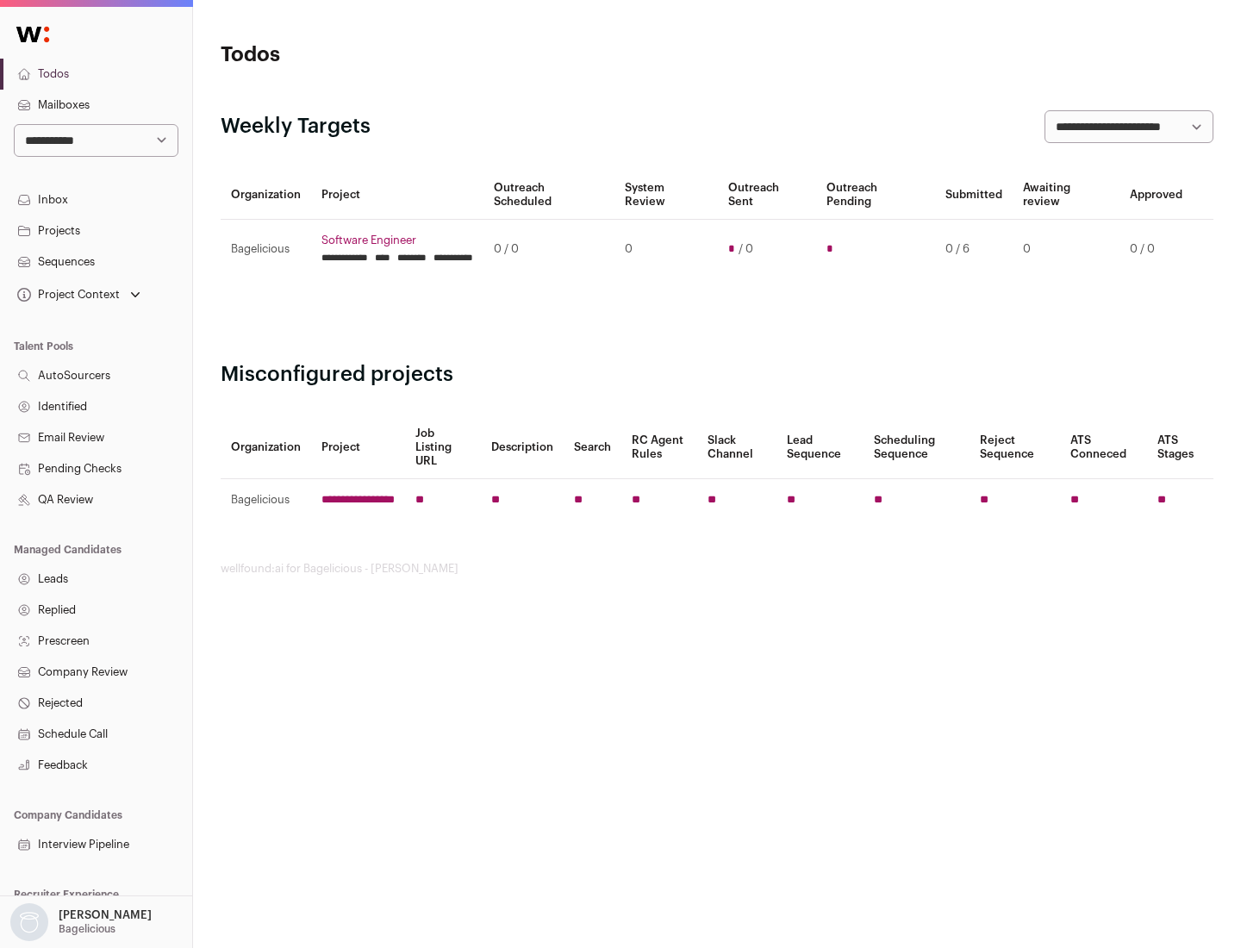  I want to click on th: Search, so click(592, 447).